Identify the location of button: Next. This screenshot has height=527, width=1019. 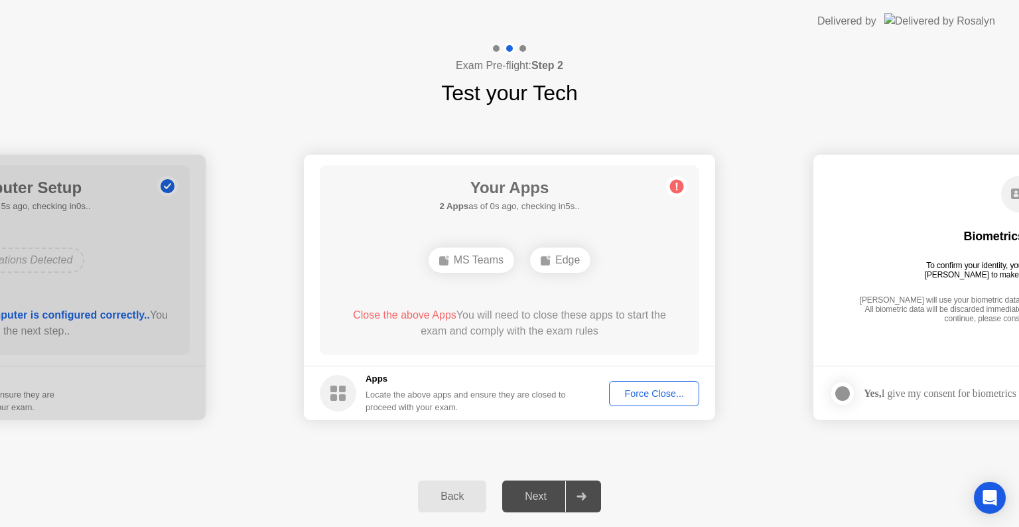
(551, 496).